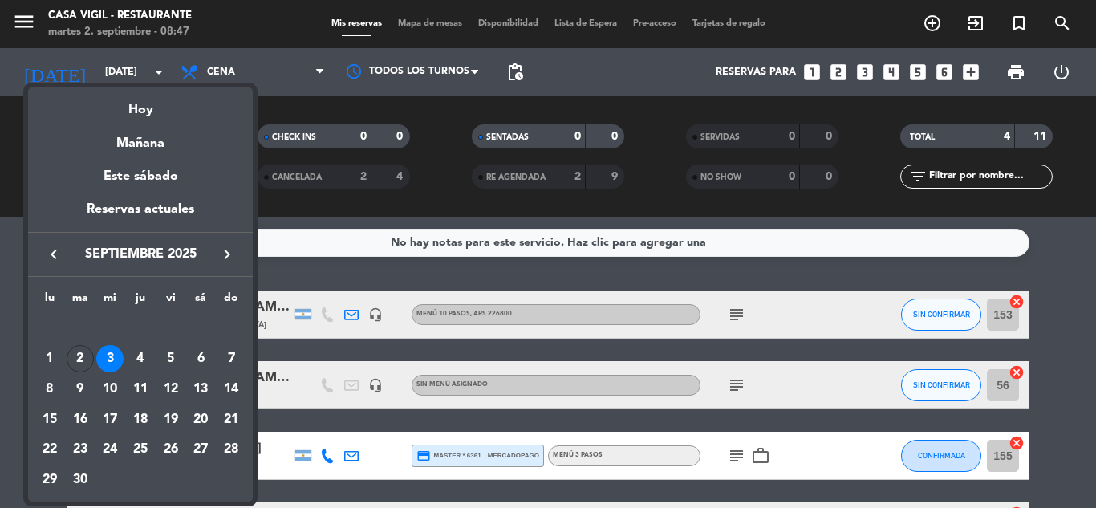 Image resolution: width=1096 pixels, height=508 pixels. Describe the element at coordinates (50, 389) in the screenshot. I see `div: 8` at that location.